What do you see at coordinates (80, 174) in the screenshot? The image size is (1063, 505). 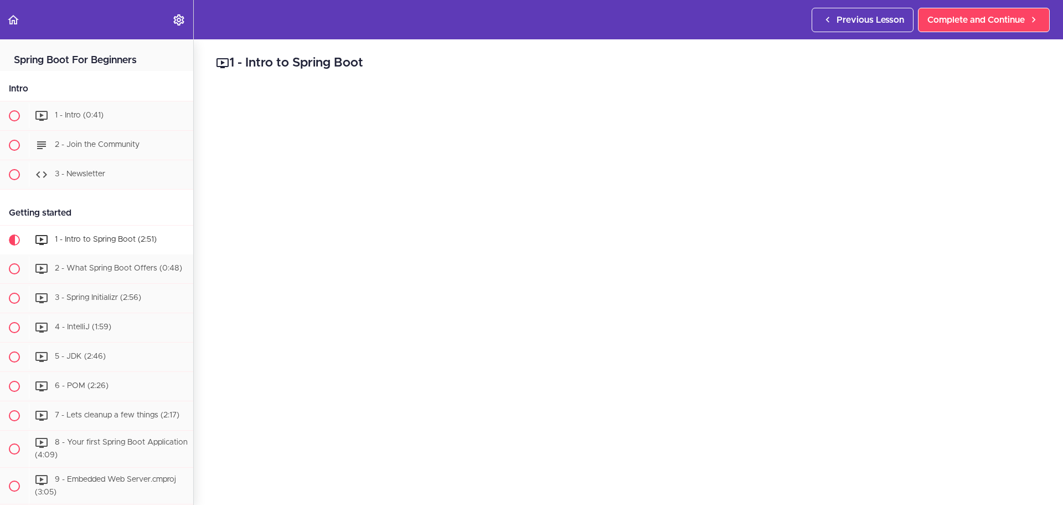 I see `span: 3 - Newsletter` at bounding box center [80, 174].